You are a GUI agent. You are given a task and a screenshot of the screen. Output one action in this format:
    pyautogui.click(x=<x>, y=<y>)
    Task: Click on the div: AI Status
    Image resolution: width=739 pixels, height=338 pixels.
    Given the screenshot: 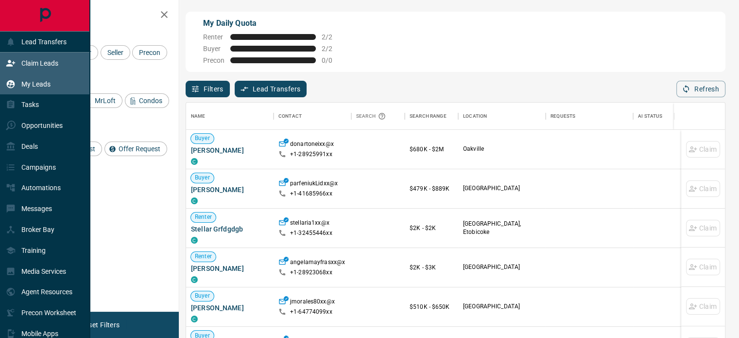 What is the action you would take?
    pyautogui.click(x=650, y=116)
    